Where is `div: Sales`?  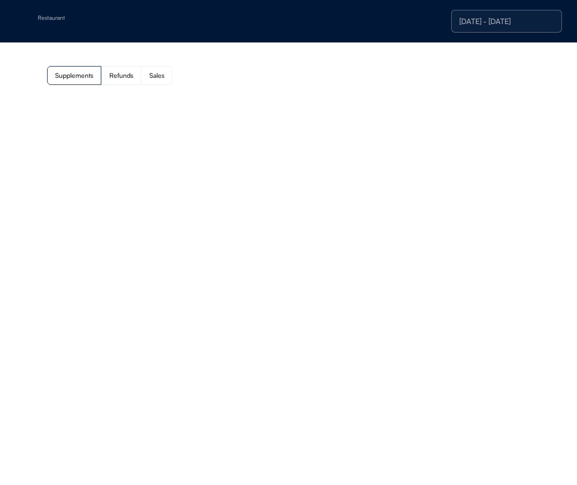 div: Sales is located at coordinates (157, 75).